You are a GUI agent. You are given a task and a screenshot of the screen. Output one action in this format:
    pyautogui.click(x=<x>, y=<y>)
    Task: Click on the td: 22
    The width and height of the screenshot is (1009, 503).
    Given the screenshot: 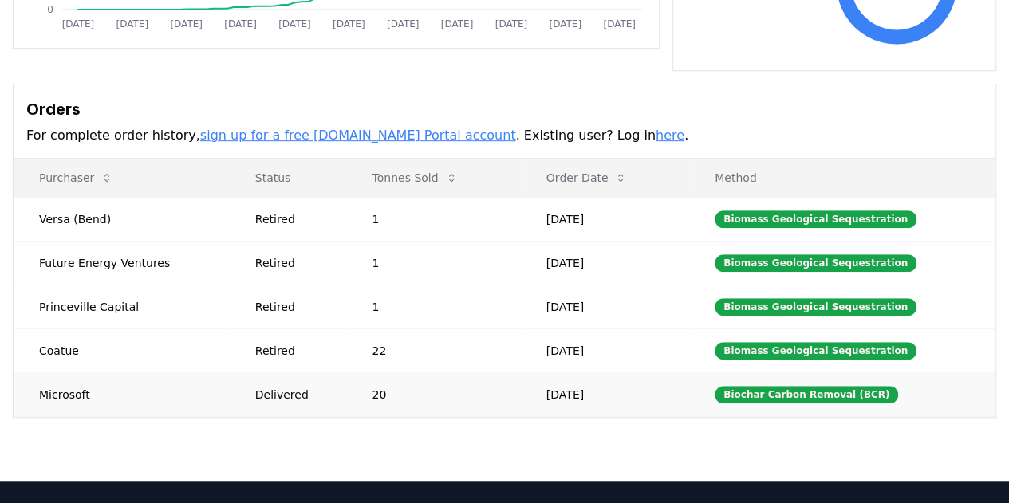 What is the action you would take?
    pyautogui.click(x=433, y=350)
    